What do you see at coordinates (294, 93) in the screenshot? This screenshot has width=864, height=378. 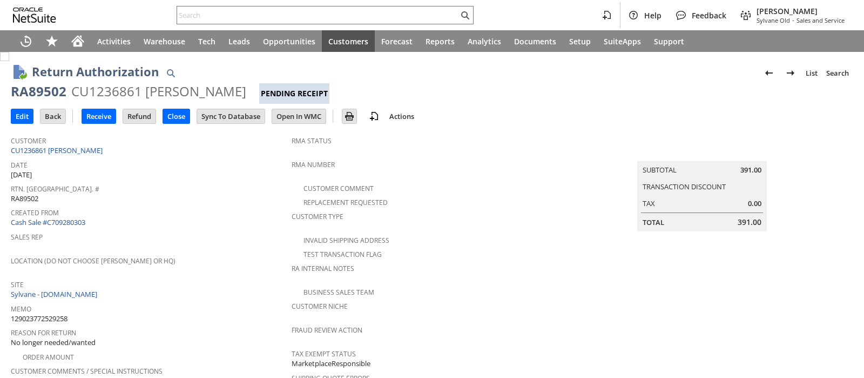 I see `div: Pending Receipt` at bounding box center [294, 93].